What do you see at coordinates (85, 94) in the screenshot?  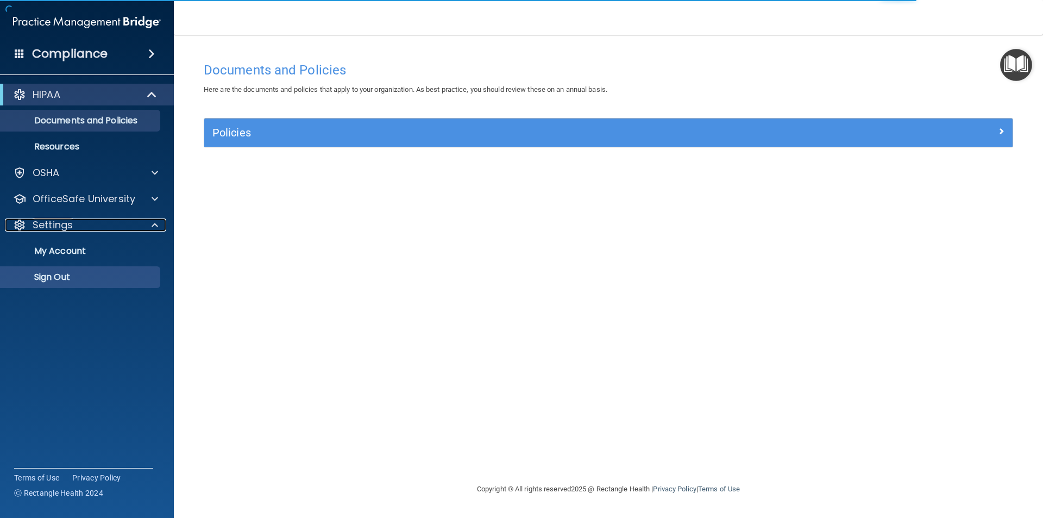 I see `a: HIPAA` at bounding box center [85, 94].